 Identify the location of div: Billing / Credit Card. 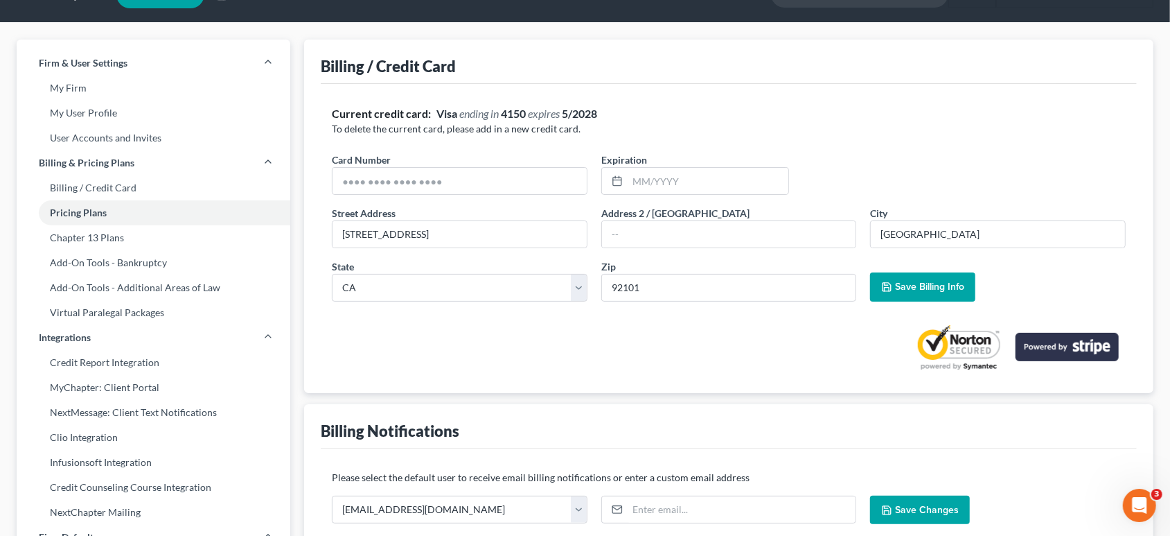
(388, 66).